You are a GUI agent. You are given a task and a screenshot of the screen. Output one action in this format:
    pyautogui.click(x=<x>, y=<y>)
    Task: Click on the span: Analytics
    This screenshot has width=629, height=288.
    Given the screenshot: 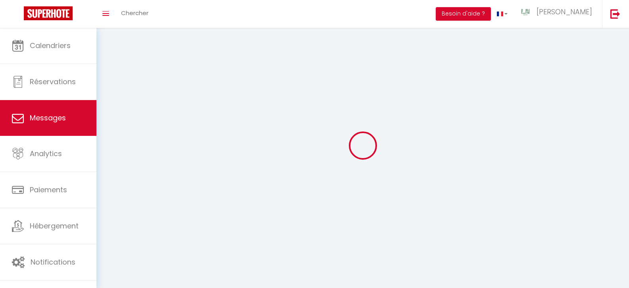 What is the action you would take?
    pyautogui.click(x=46, y=153)
    